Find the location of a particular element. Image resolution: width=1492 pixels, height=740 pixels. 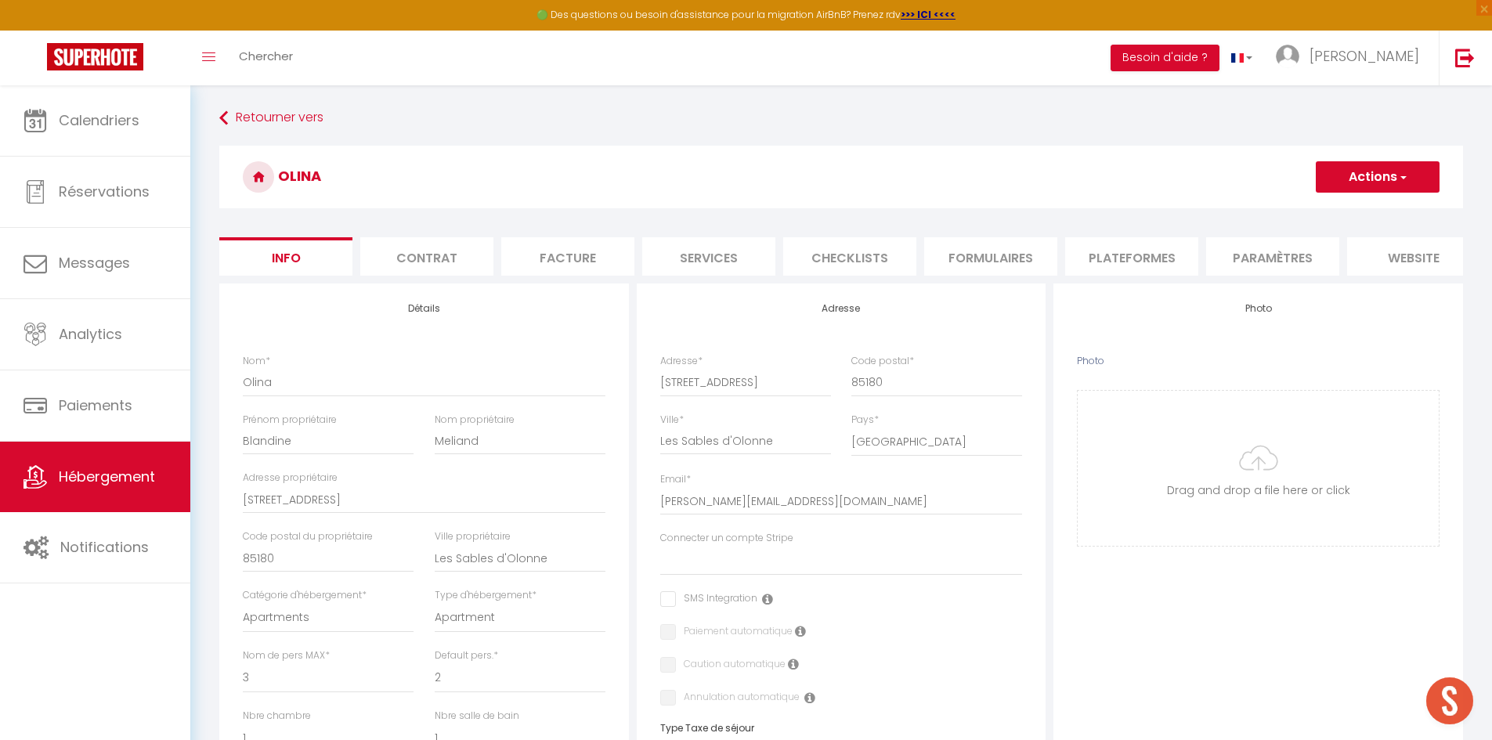

label: Nom is located at coordinates (256, 361).